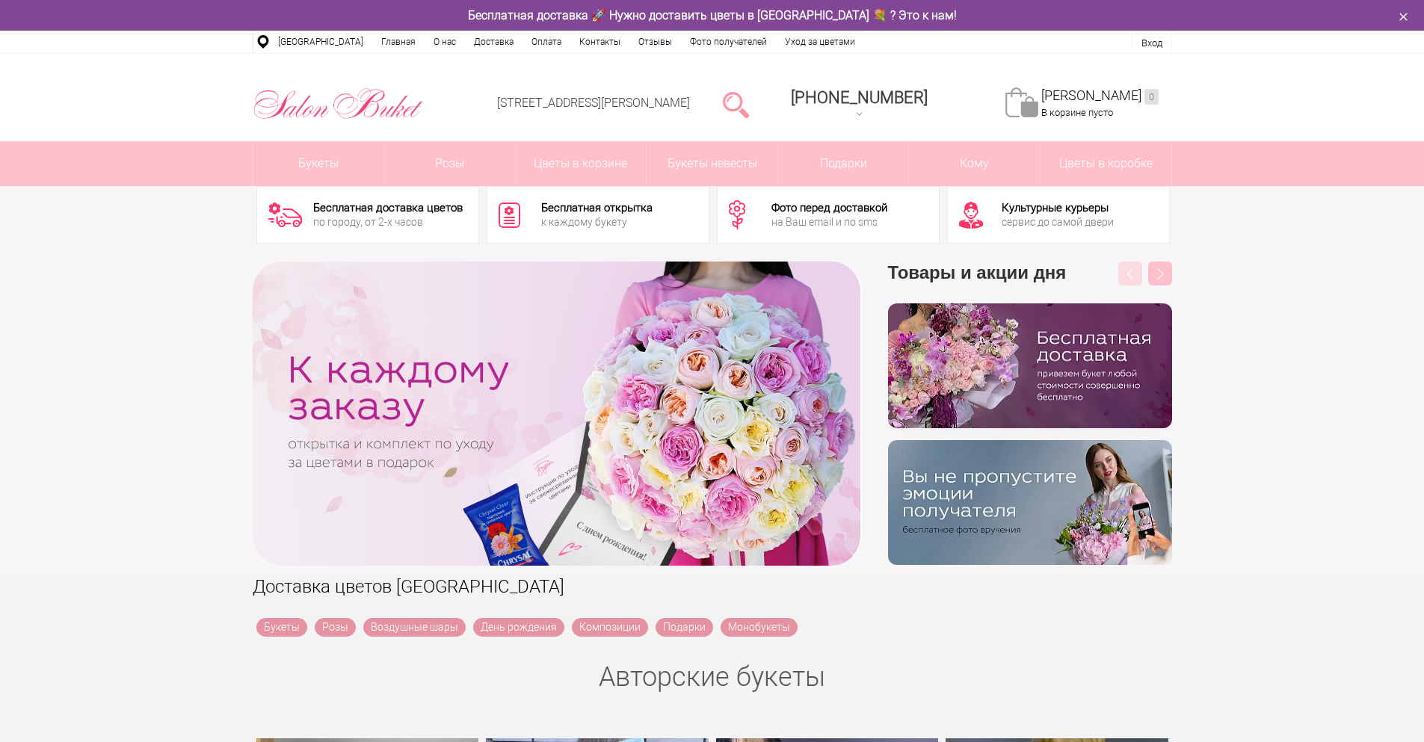  Describe the element at coordinates (445, 42) in the screenshot. I see `a: О нас` at that location.